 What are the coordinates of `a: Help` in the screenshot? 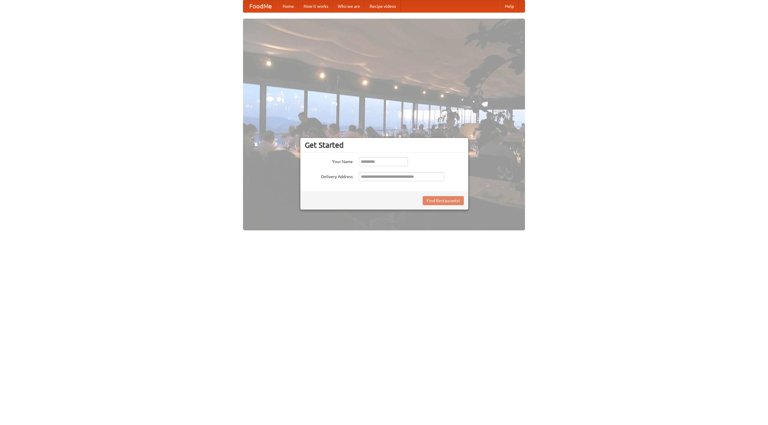 It's located at (510, 6).